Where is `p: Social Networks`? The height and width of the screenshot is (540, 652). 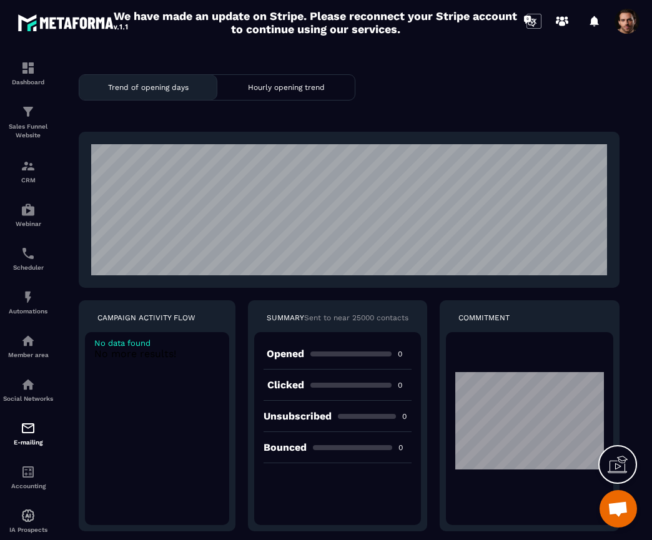
p: Social Networks is located at coordinates (28, 398).